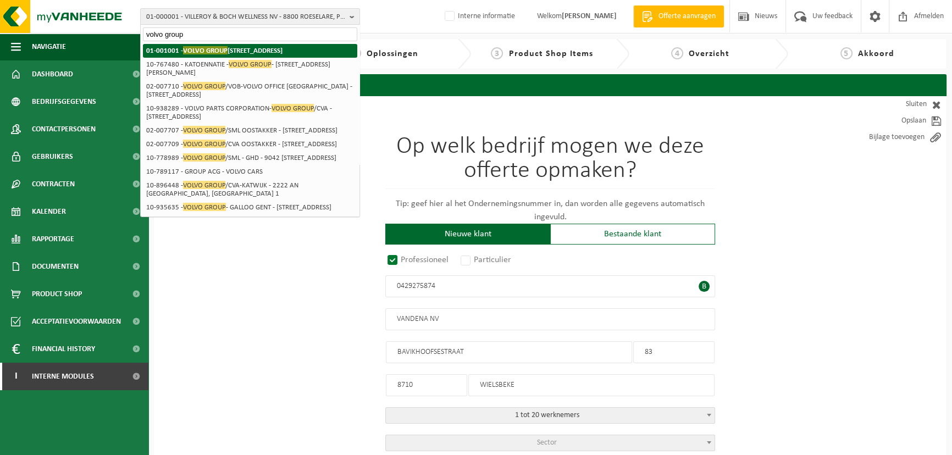 This screenshot has height=455, width=952. I want to click on span: Oplossingen, so click(392, 54).